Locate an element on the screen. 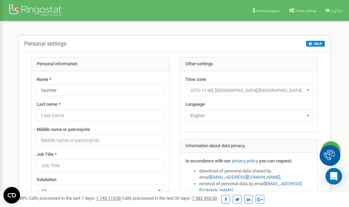 The height and width of the screenshot is (207, 349). label: Language is located at coordinates (195, 105).